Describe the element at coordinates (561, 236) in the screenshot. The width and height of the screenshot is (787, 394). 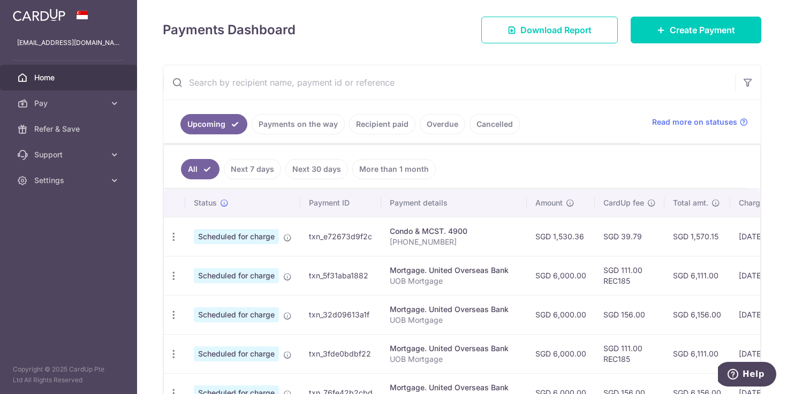
I see `td: SGD 1,530.36` at that location.